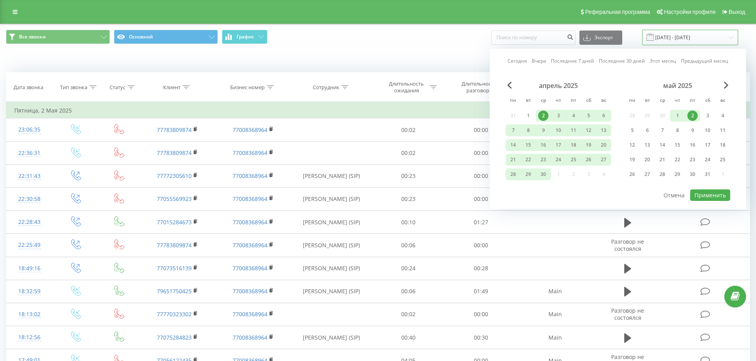  I want to click on td: 01:49, so click(481, 292).